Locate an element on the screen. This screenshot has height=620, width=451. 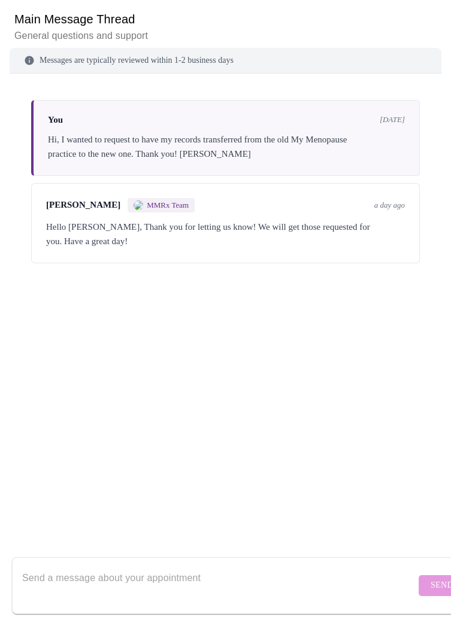
div: Hi, I wanted to request to have my records transferred from the old My Menopause practice to the ... is located at coordinates (226, 147).